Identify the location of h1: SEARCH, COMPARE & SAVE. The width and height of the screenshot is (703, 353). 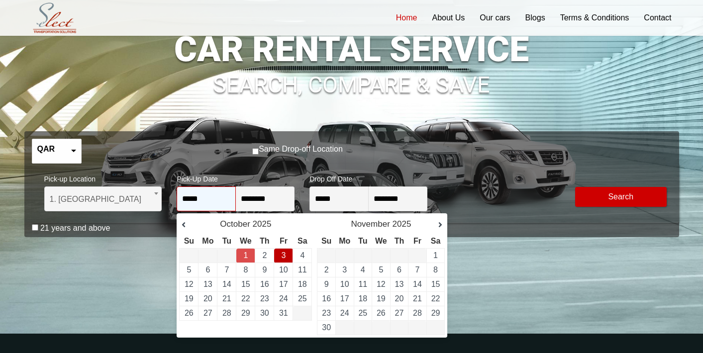
(352, 78).